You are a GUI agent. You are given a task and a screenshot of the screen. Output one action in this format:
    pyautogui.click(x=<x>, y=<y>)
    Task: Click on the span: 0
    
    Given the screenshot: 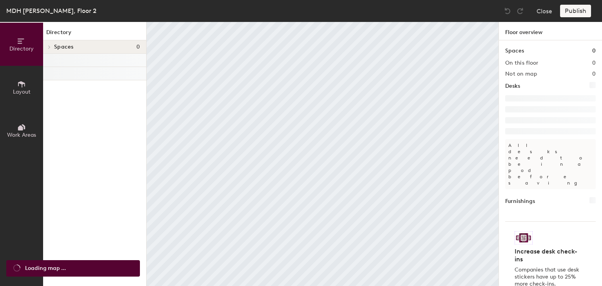 What is the action you would take?
    pyautogui.click(x=138, y=47)
    